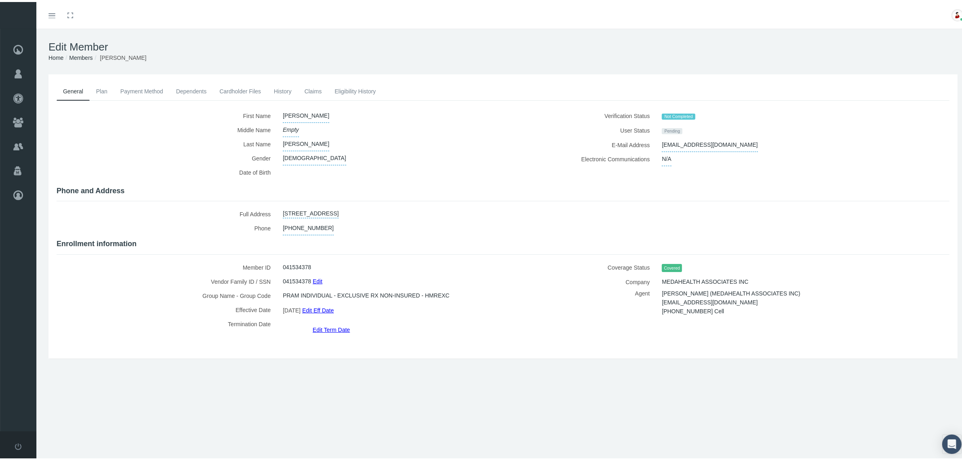 The image size is (962, 460). Describe the element at coordinates (166, 226) in the screenshot. I see `label: Phone` at that location.